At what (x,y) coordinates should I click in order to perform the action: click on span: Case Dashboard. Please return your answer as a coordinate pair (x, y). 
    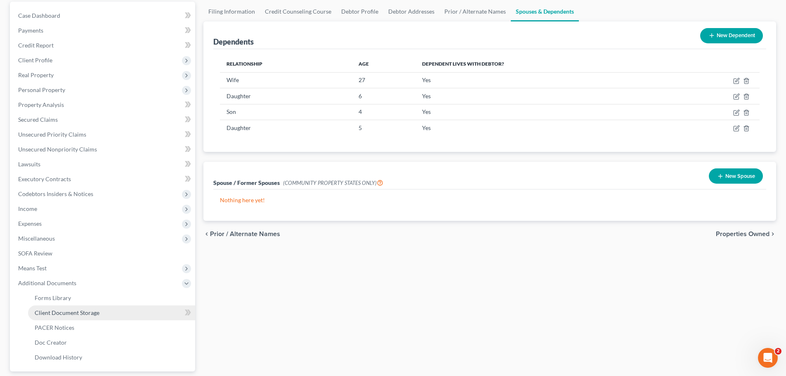
    Looking at the image, I should click on (39, 15).